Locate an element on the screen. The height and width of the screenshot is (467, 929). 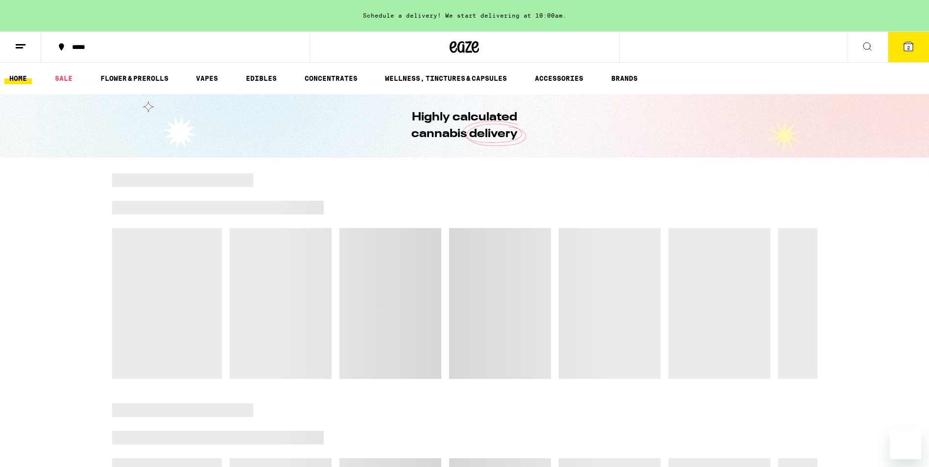
span: 2 is located at coordinates (909, 48).